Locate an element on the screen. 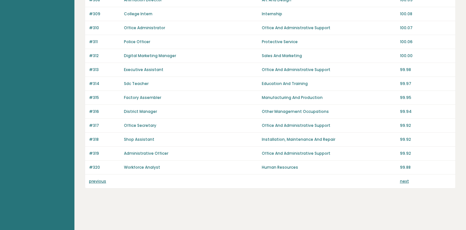 The height and width of the screenshot is (230, 466). p: #317 is located at coordinates (105, 125).